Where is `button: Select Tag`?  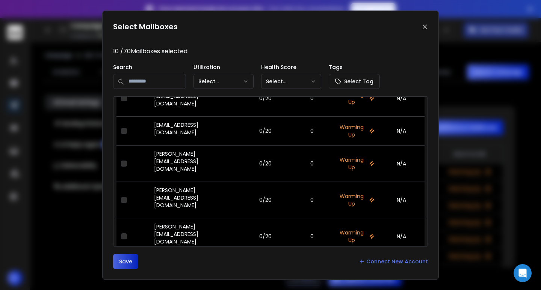 button: Select Tag is located at coordinates (354, 81).